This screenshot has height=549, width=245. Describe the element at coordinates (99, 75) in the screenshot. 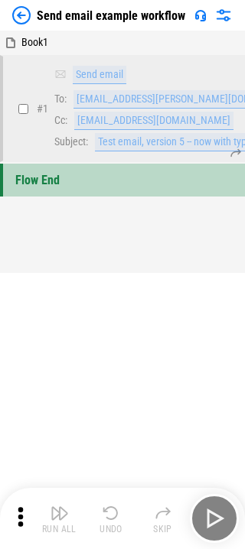

I see `div: Send email` at that location.